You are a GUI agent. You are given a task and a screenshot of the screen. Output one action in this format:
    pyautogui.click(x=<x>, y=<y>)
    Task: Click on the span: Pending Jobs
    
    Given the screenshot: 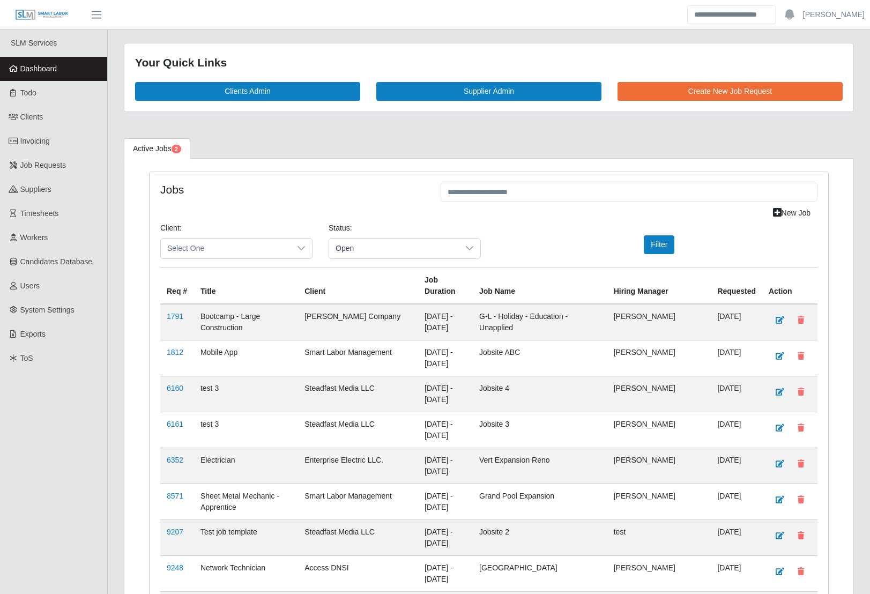 What is the action you would take?
    pyautogui.click(x=176, y=149)
    